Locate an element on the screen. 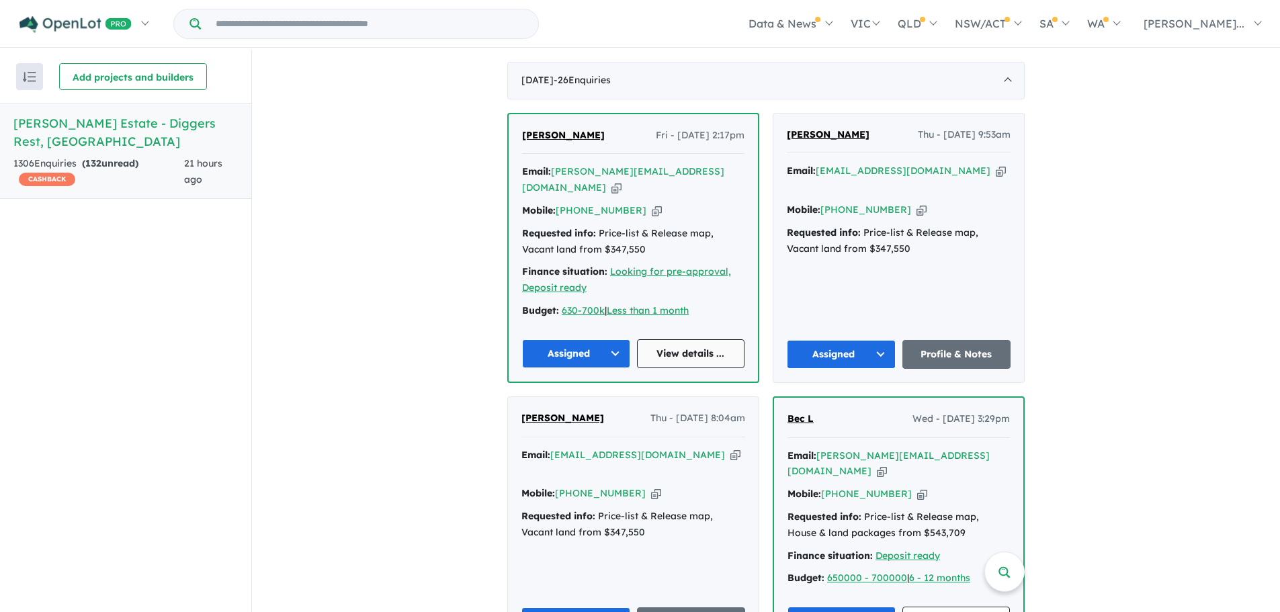 This screenshot has height=612, width=1280. img: Openlot PRO Logo White is located at coordinates (75, 24).